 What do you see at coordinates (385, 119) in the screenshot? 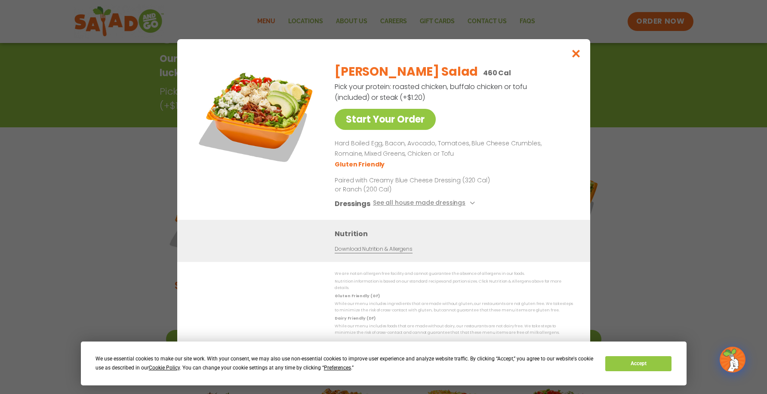
I see `a: Start Your Order` at bounding box center [385, 119].